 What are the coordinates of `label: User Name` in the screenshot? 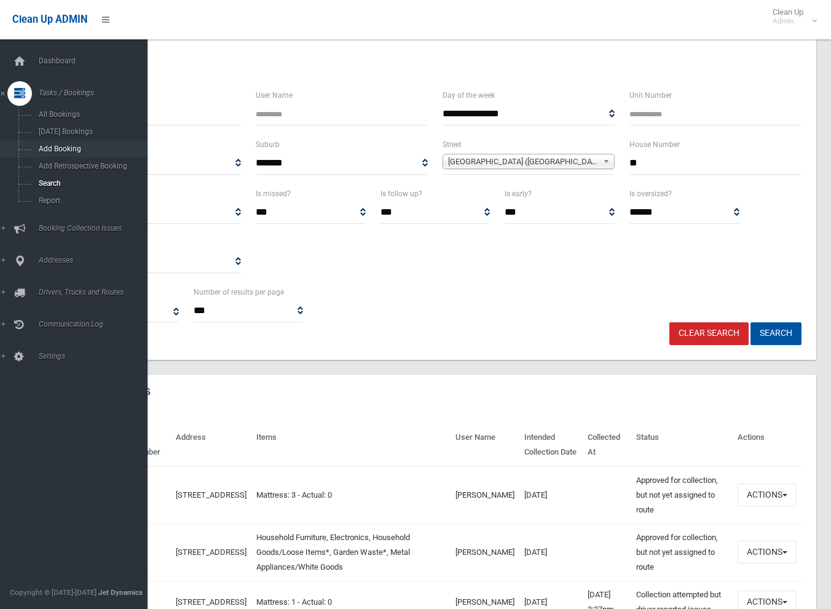 It's located at (274, 95).